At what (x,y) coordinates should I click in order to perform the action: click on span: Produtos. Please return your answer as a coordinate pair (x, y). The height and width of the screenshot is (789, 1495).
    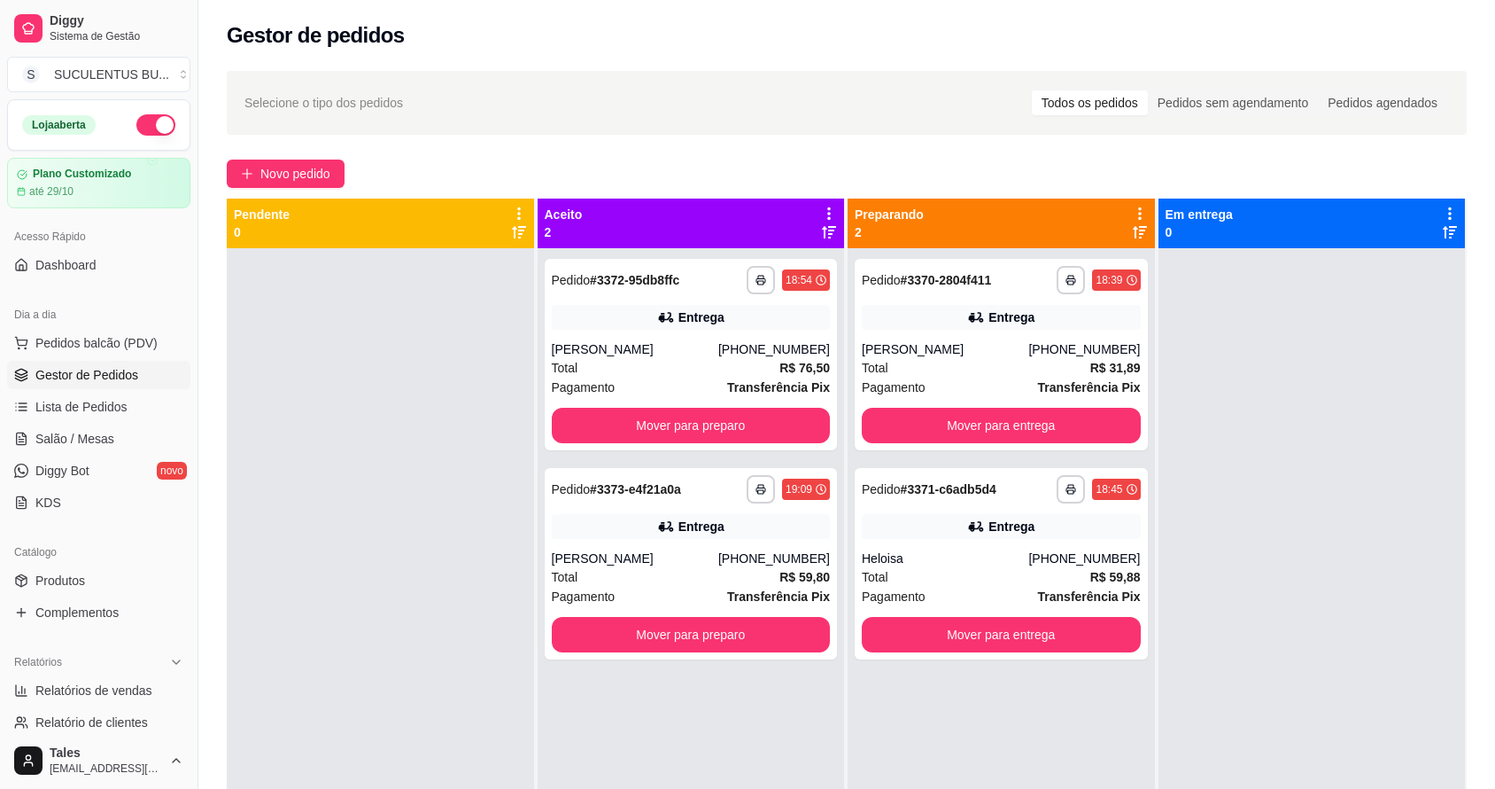
    Looking at the image, I should click on (60, 580).